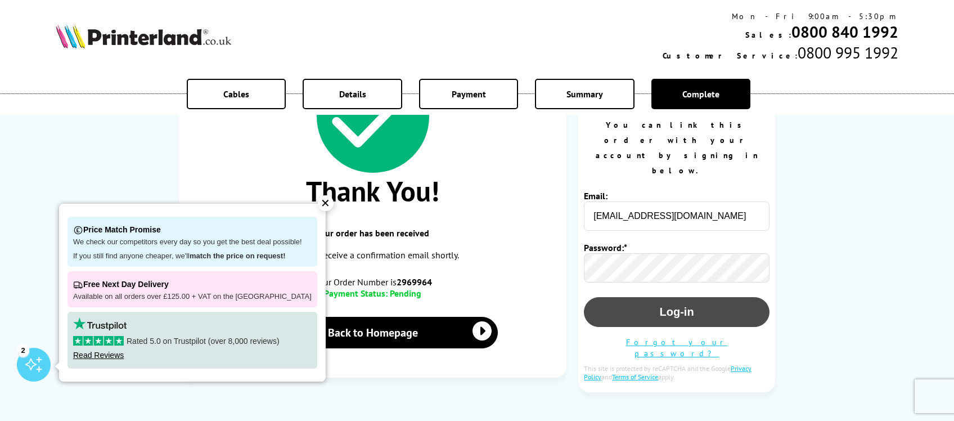 This screenshot has height=421, width=954. What do you see at coordinates (635, 376) in the screenshot?
I see `a: Terms of Service` at bounding box center [635, 376].